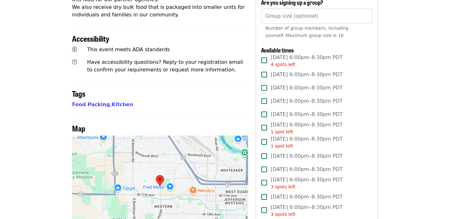 The height and width of the screenshot is (219, 450). What do you see at coordinates (79, 93) in the screenshot?
I see `span: Tags` at bounding box center [79, 93].